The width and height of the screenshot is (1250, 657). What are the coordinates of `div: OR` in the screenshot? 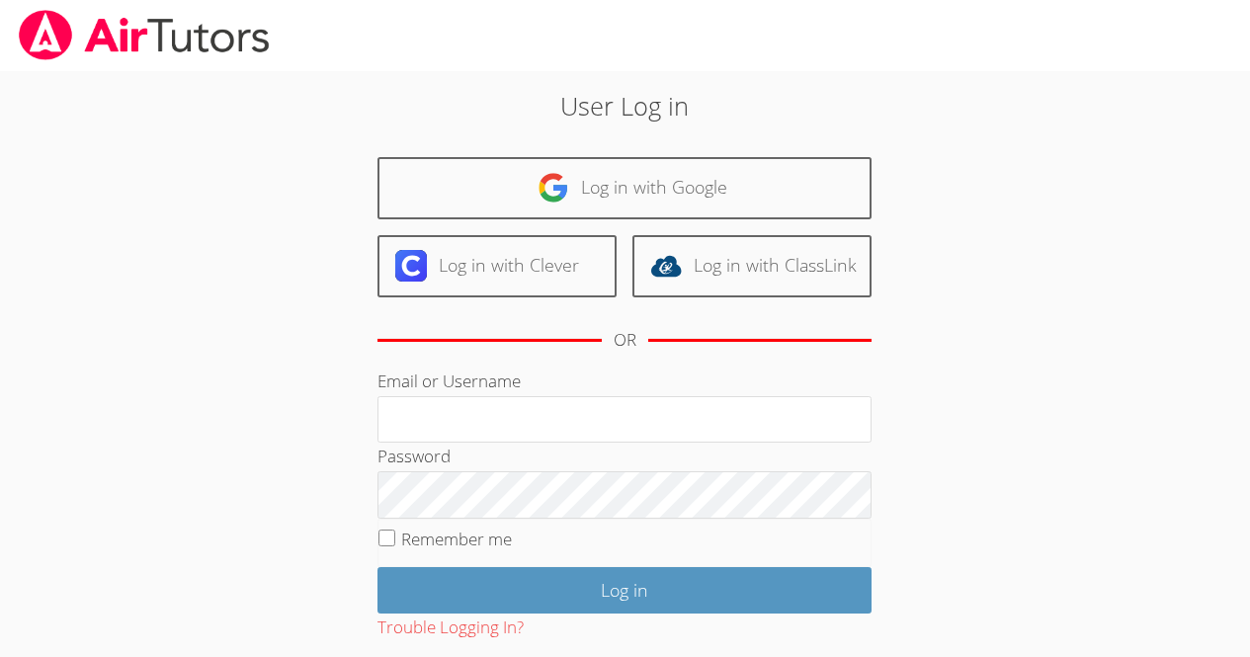 It's located at (625, 340).